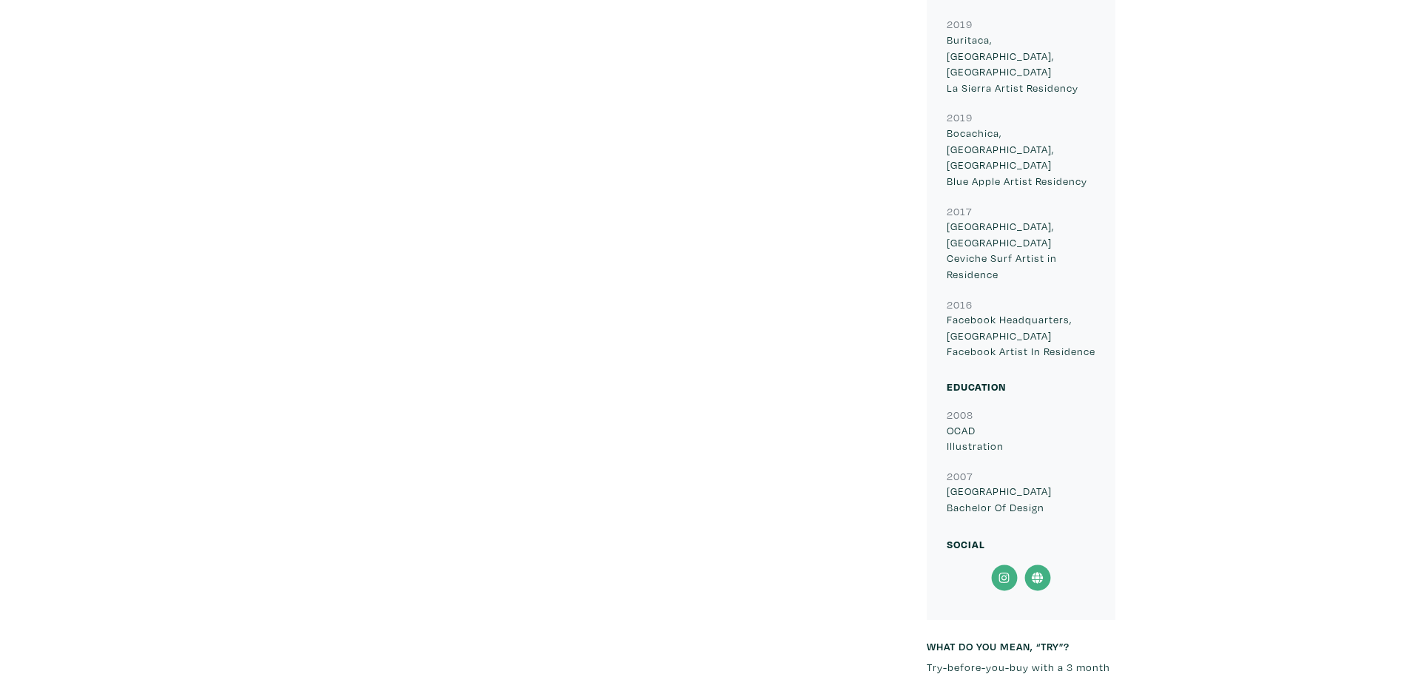 The width and height of the screenshot is (1409, 674). I want to click on small: 2016, so click(960, 304).